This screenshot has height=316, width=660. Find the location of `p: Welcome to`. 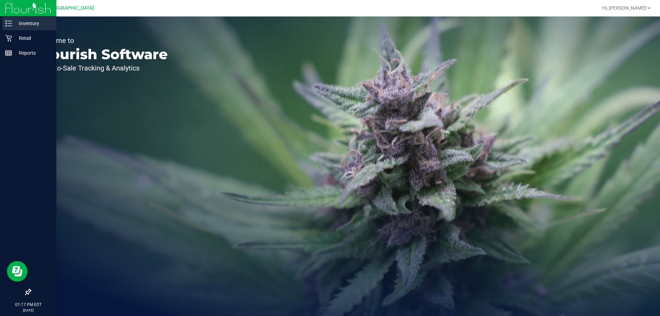

p: Welcome to is located at coordinates (102, 41).